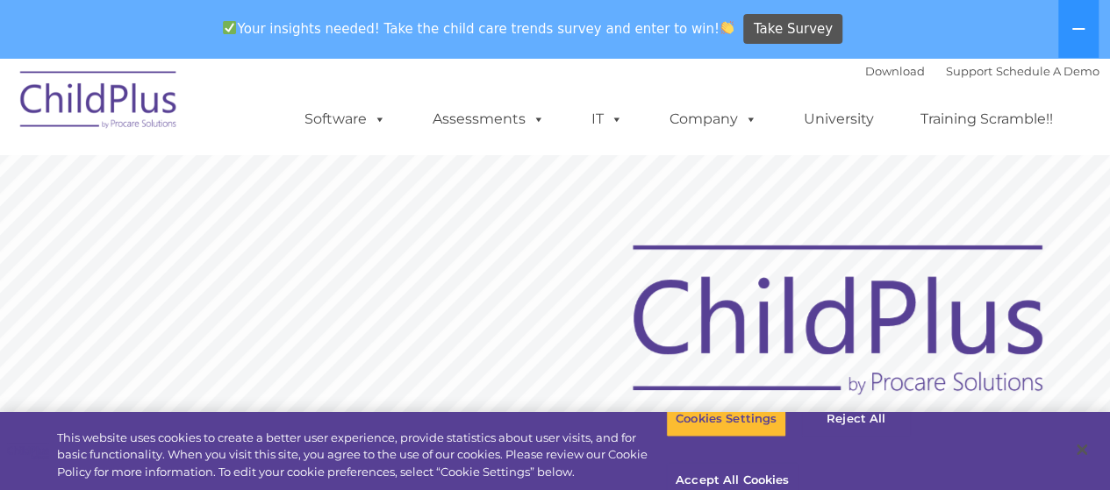 This screenshot has height=490, width=1110. I want to click on a: Assessments, so click(489, 119).